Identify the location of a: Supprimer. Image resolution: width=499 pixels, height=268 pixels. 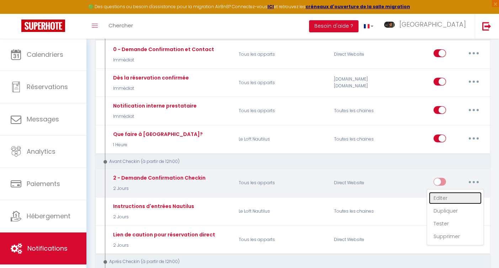
(455, 237).